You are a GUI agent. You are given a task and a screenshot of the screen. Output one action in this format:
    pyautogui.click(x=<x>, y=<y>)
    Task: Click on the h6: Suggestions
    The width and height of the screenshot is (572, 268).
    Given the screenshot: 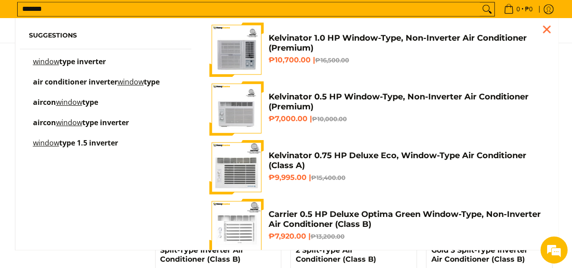 What is the action you would take?
    pyautogui.click(x=106, y=36)
    